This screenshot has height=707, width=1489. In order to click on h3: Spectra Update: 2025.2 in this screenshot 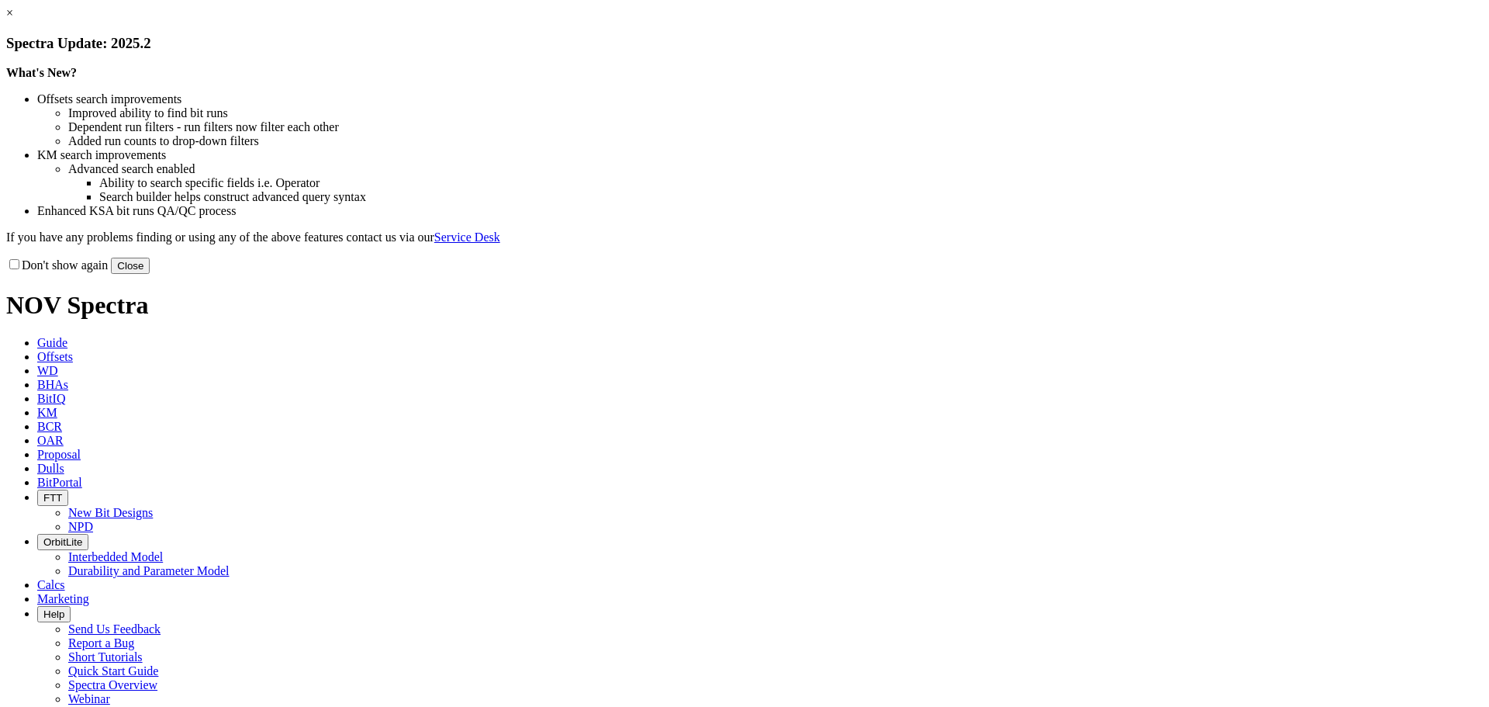, I will do `click(745, 43)`.